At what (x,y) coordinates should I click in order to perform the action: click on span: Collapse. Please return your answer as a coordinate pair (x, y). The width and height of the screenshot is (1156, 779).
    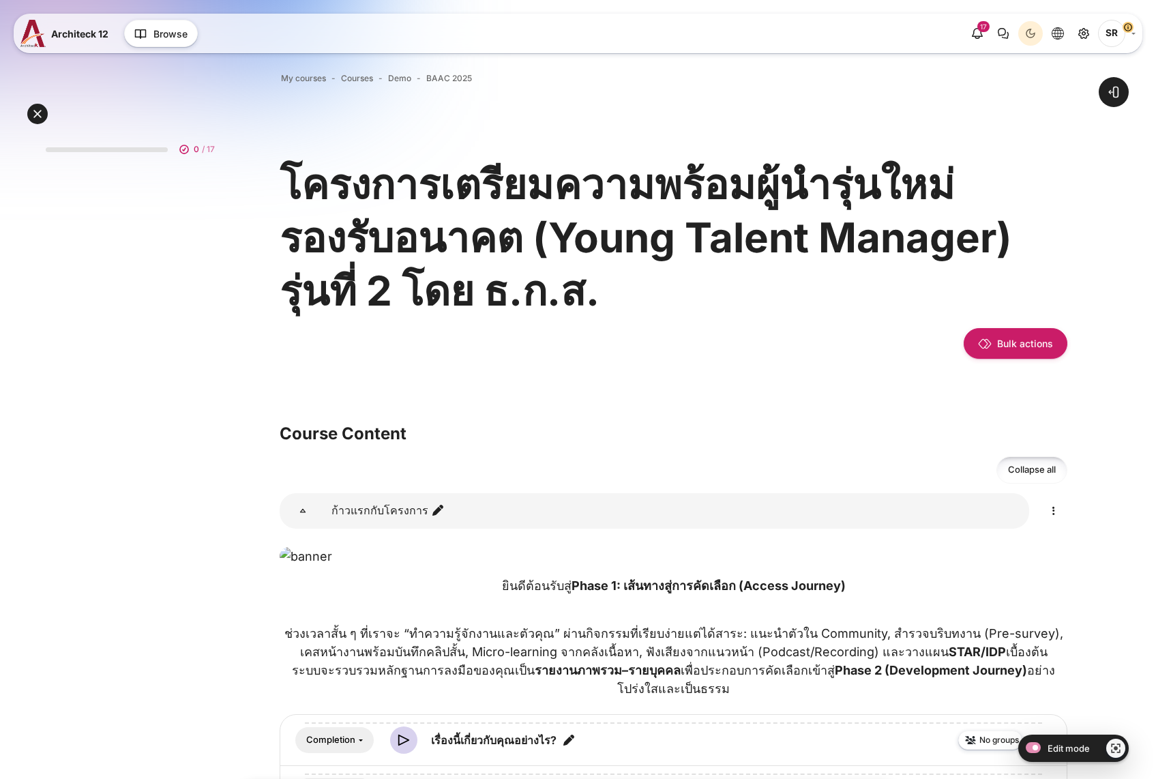
    Looking at the image, I should click on (303, 511).